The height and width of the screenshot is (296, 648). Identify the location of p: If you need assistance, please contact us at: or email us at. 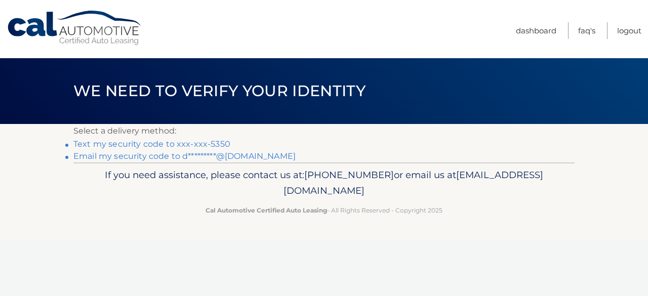
(324, 183).